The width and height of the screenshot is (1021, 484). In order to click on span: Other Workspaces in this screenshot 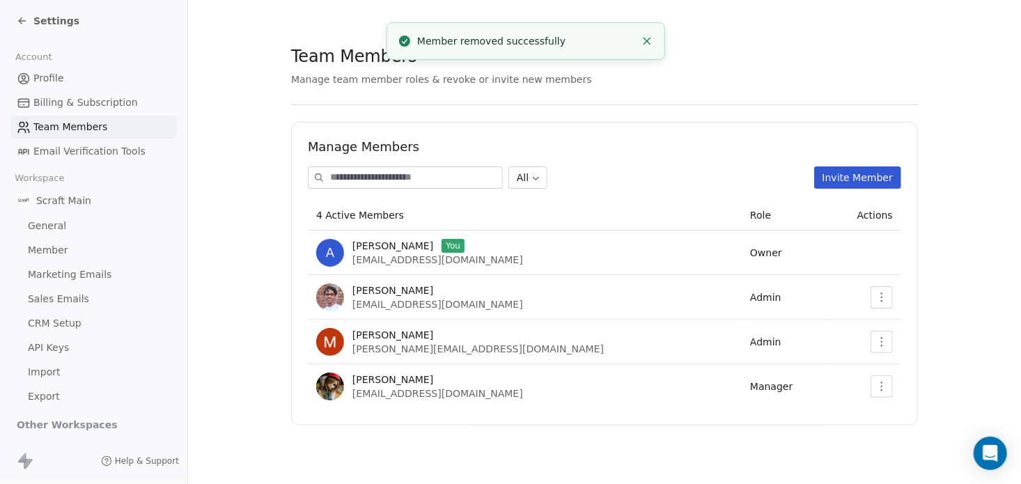, I will do `click(67, 425)`.